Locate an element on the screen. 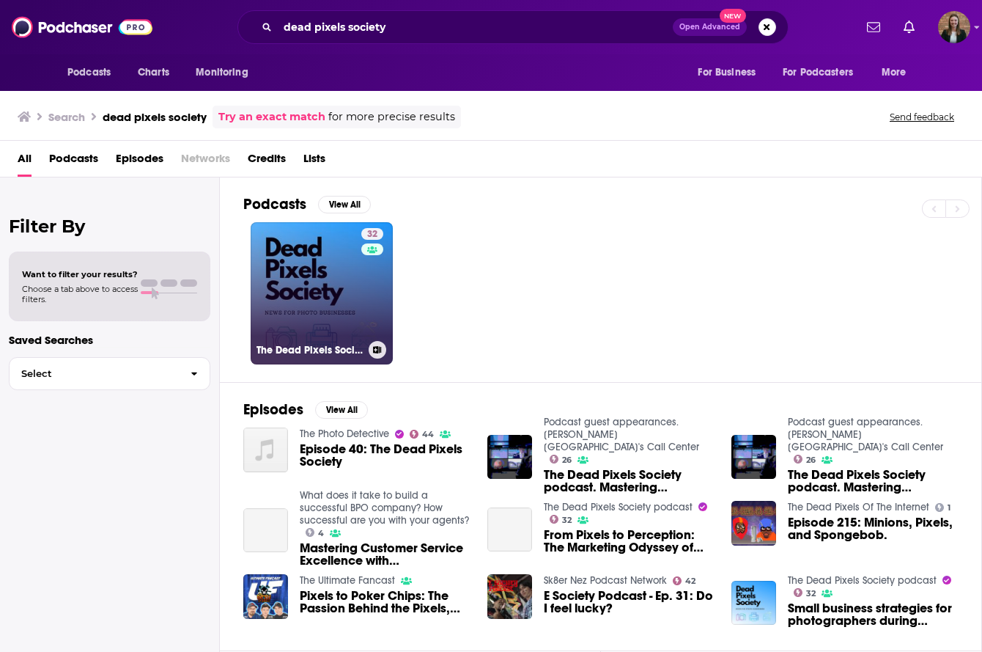 The width and height of the screenshot is (982, 652). div: Search podcasts, credits, & more... is located at coordinates (513, 27).